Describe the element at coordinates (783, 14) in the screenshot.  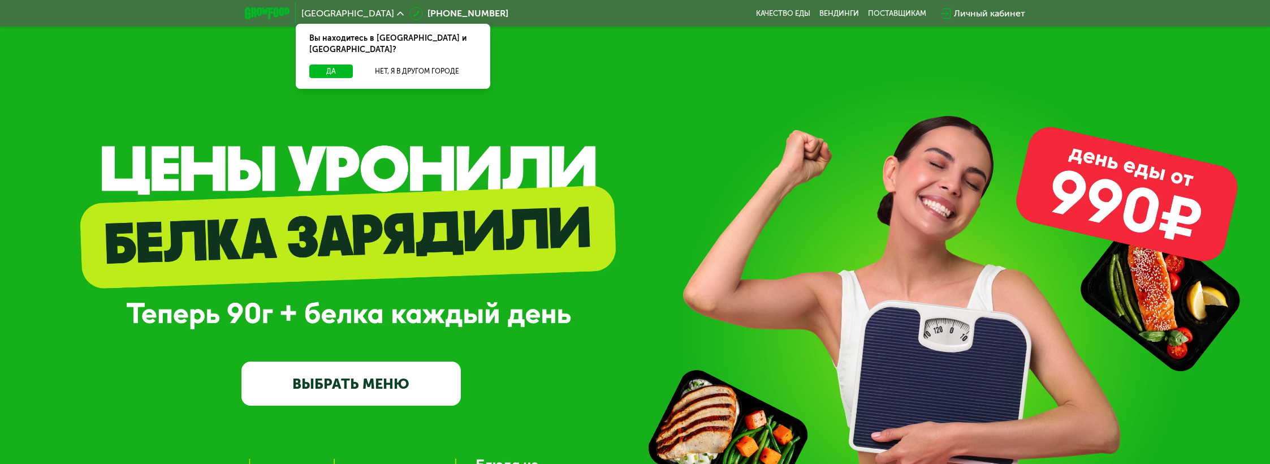
I see `a: Качество еды` at that location.